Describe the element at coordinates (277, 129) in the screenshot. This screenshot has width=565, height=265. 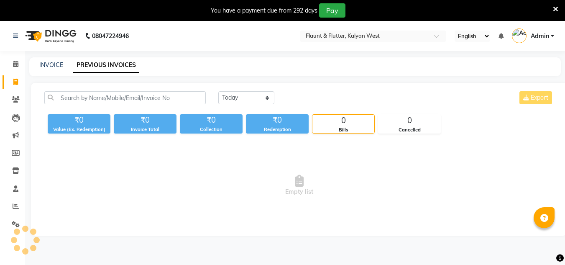
I see `div: Redemption` at that location.